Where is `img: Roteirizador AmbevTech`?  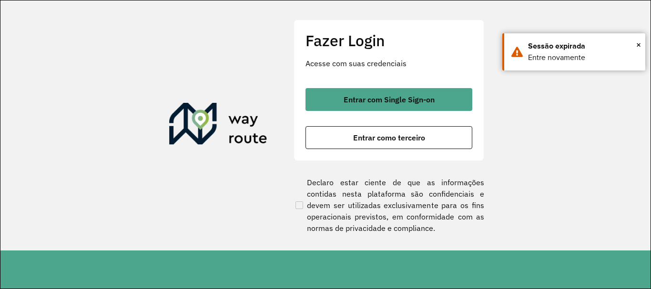
img: Roteirizador AmbevTech is located at coordinates (218, 126).